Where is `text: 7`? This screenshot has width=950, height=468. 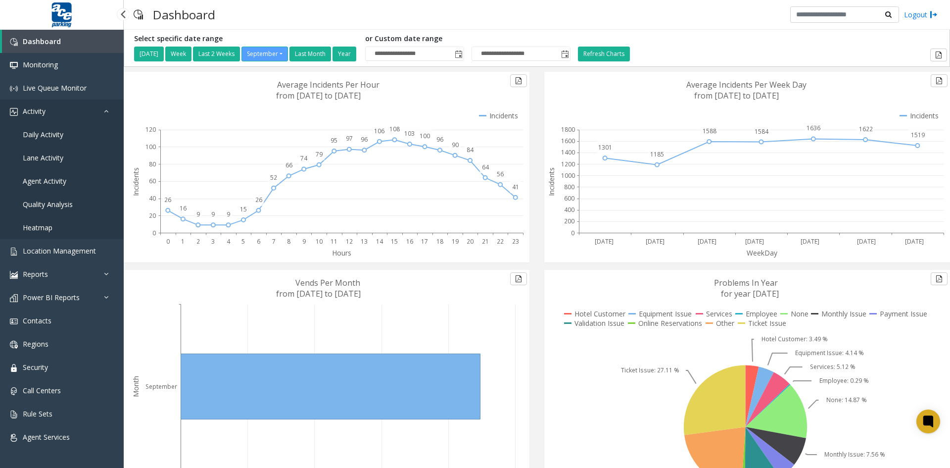
text: 7 is located at coordinates (274, 241).